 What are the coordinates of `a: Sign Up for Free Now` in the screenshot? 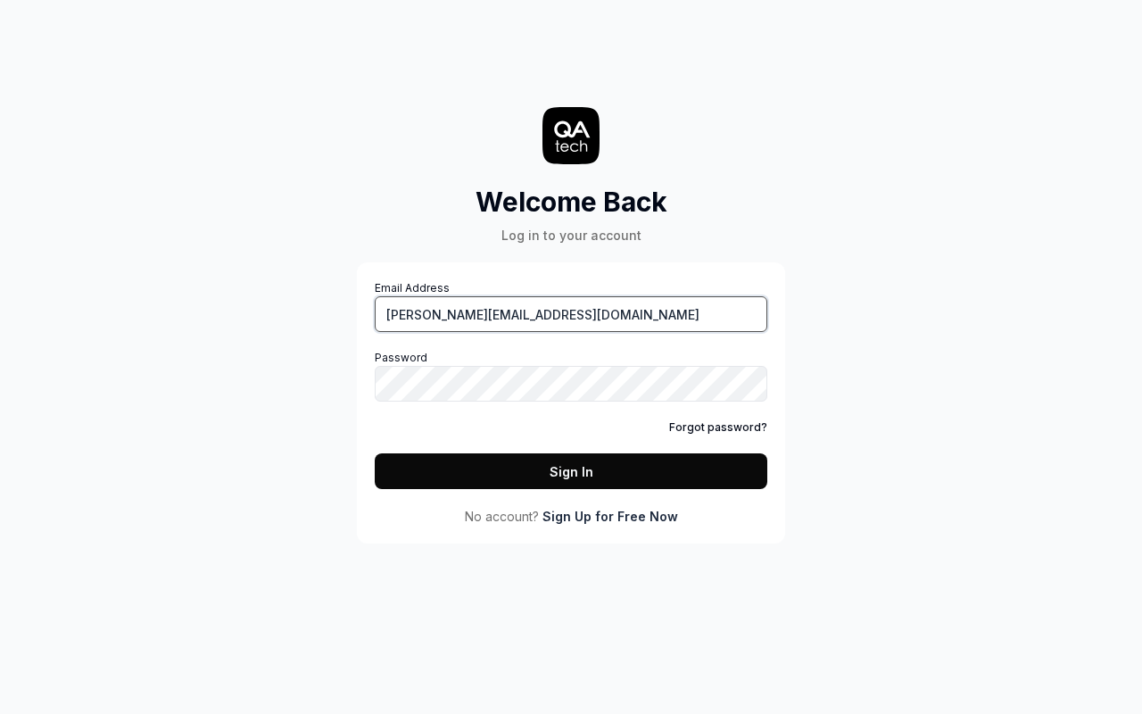 It's located at (610, 516).